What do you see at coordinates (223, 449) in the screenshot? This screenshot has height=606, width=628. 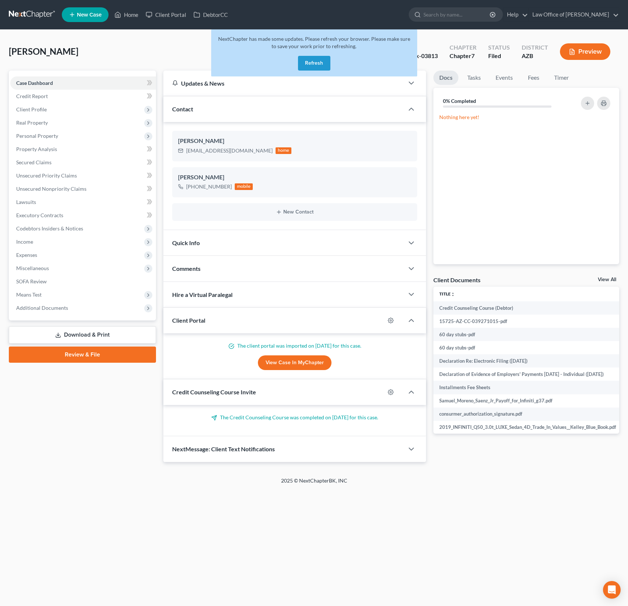 I see `span: NextMessage: Client Text Notifications` at bounding box center [223, 449].